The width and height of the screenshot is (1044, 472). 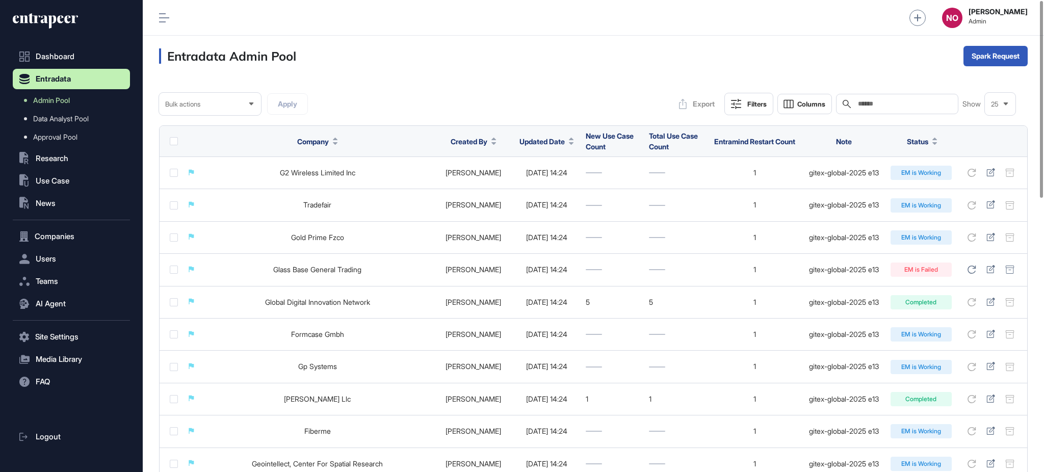 What do you see at coordinates (71, 181) in the screenshot?
I see `button: Use Case` at bounding box center [71, 181].